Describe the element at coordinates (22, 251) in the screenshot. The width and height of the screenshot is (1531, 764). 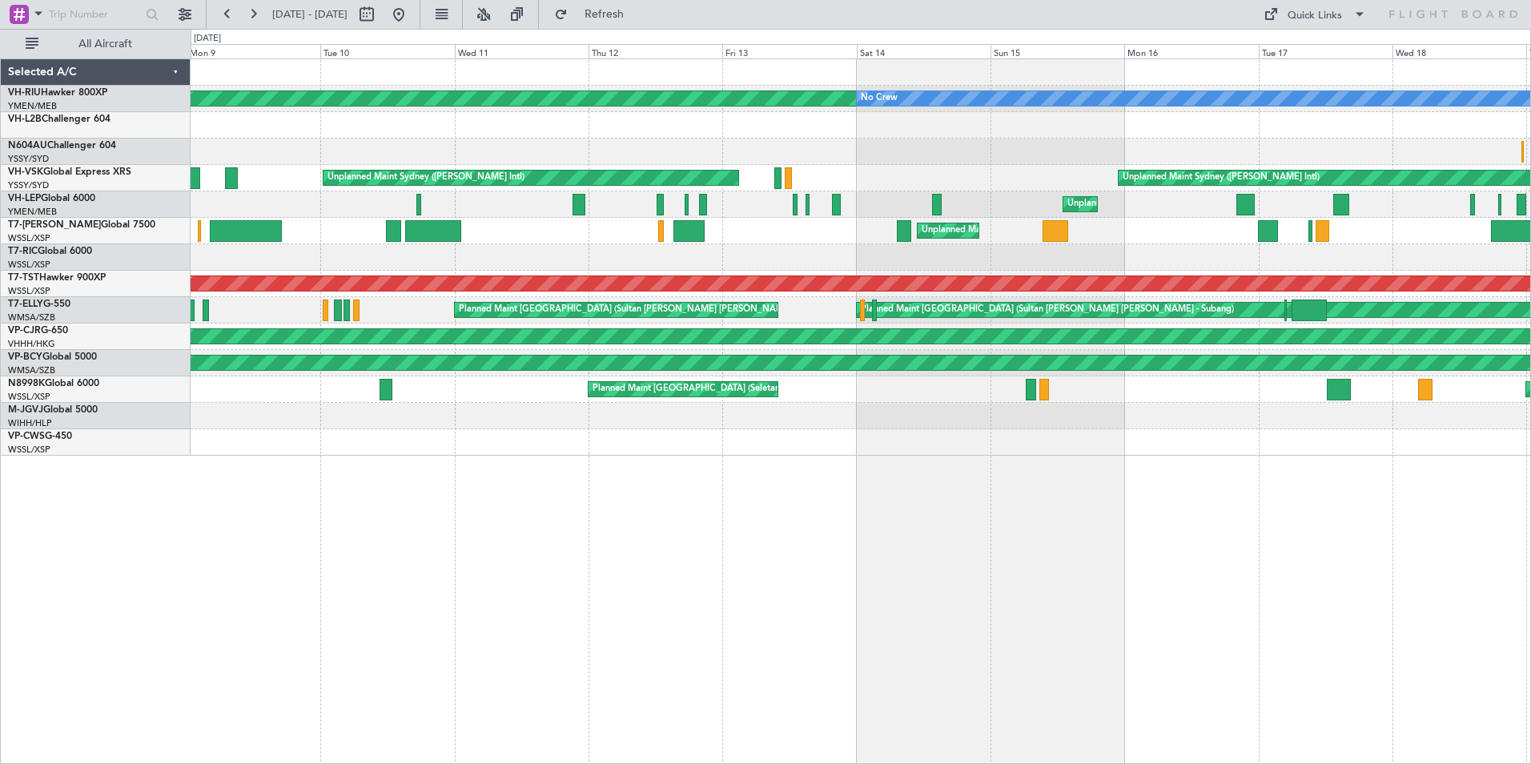
I see `span: T7-RIC` at that location.